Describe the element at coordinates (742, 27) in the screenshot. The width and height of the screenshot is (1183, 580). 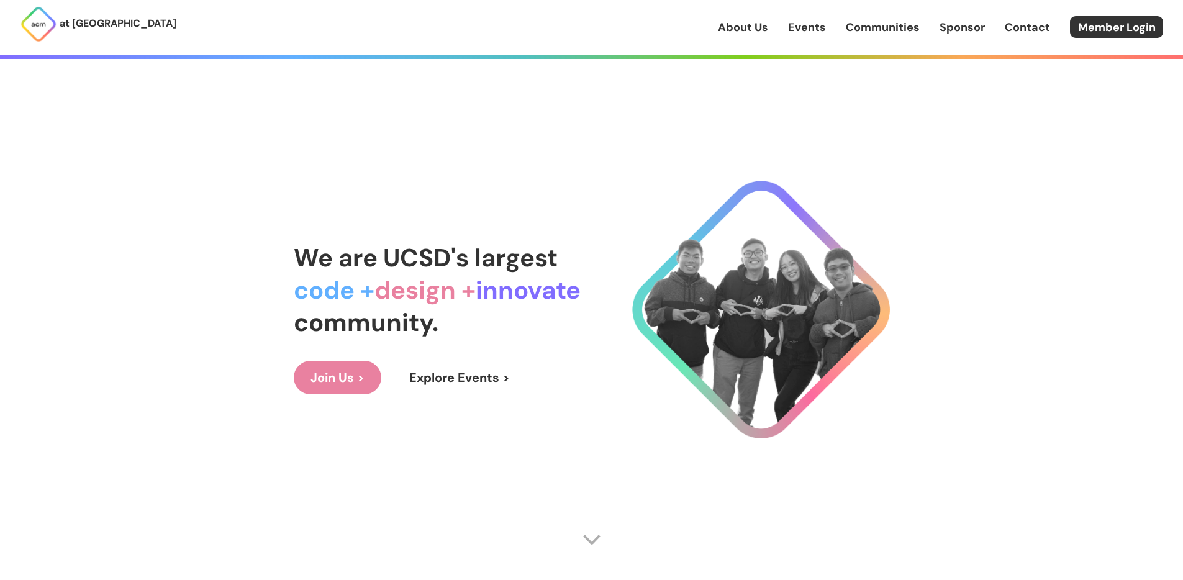
I see `a: About Us` at that location.